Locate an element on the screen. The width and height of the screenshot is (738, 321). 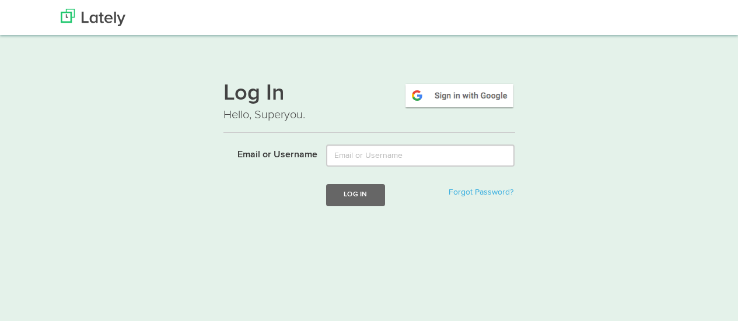
h1: Log In is located at coordinates (369, 94).